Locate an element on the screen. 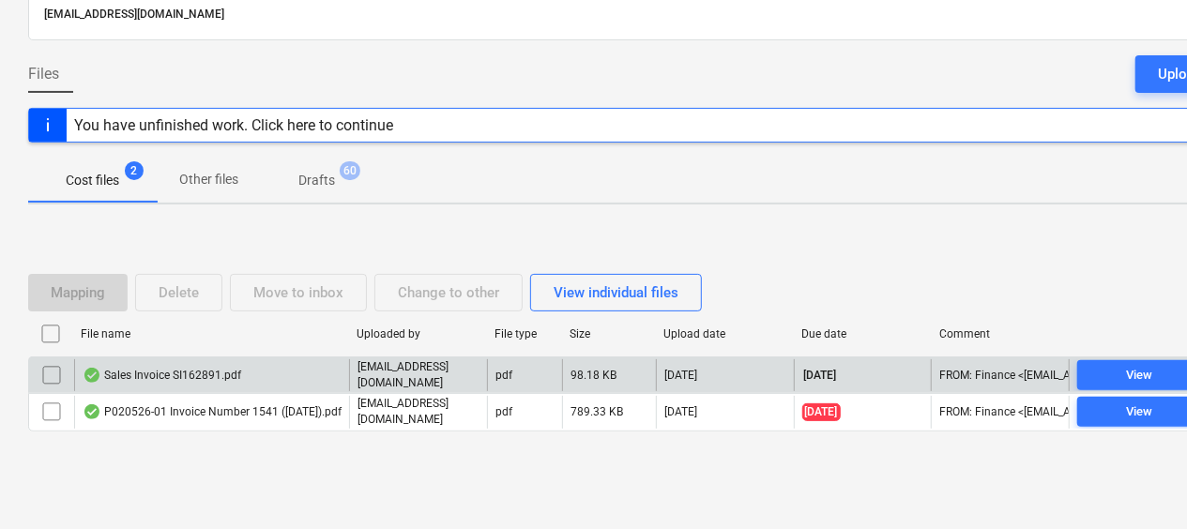  button: View individual files is located at coordinates (615, 293).